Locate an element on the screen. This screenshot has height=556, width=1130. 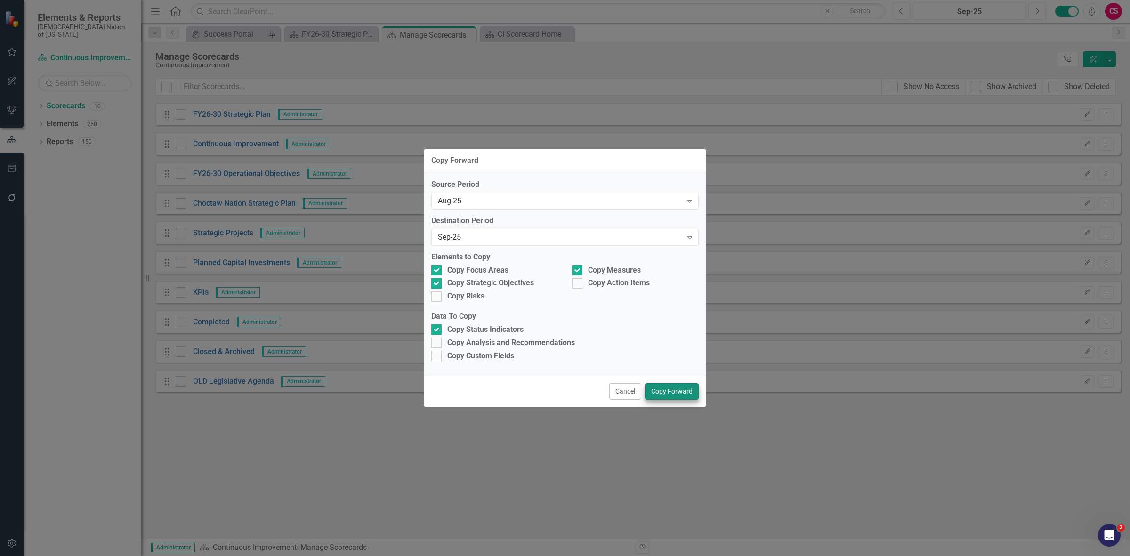
span: 2 is located at coordinates (1121, 528).